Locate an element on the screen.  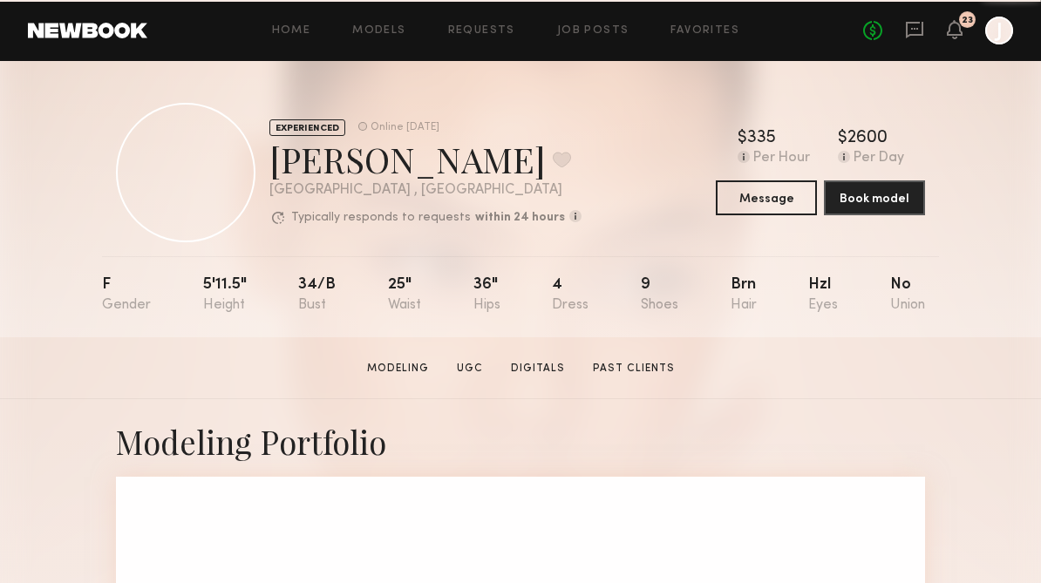
button: Message is located at coordinates (766, 198).